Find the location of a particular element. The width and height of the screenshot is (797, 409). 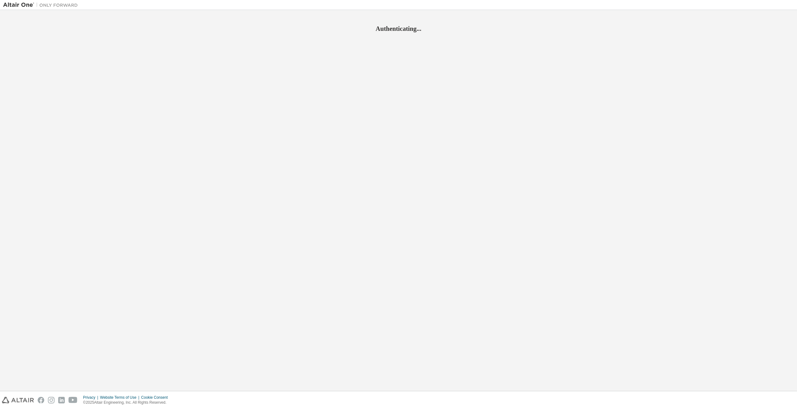

div: Cookie Consent is located at coordinates (156, 397).